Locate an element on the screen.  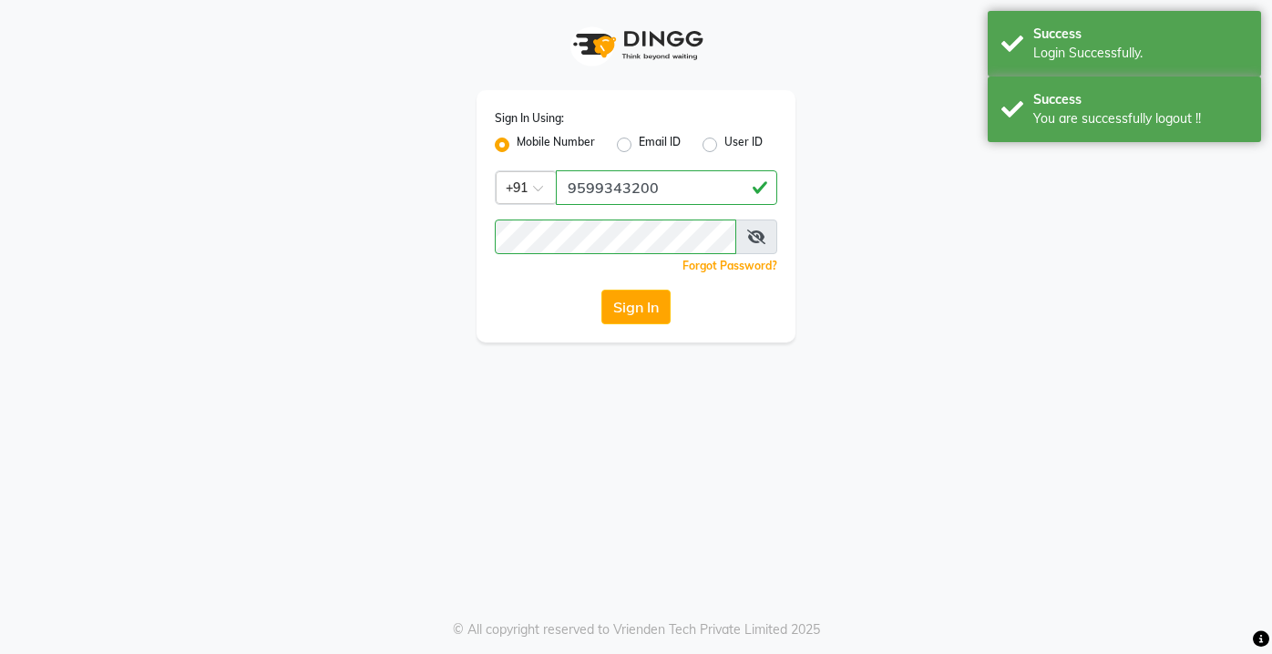
label: Sign In Using: is located at coordinates (529, 118).